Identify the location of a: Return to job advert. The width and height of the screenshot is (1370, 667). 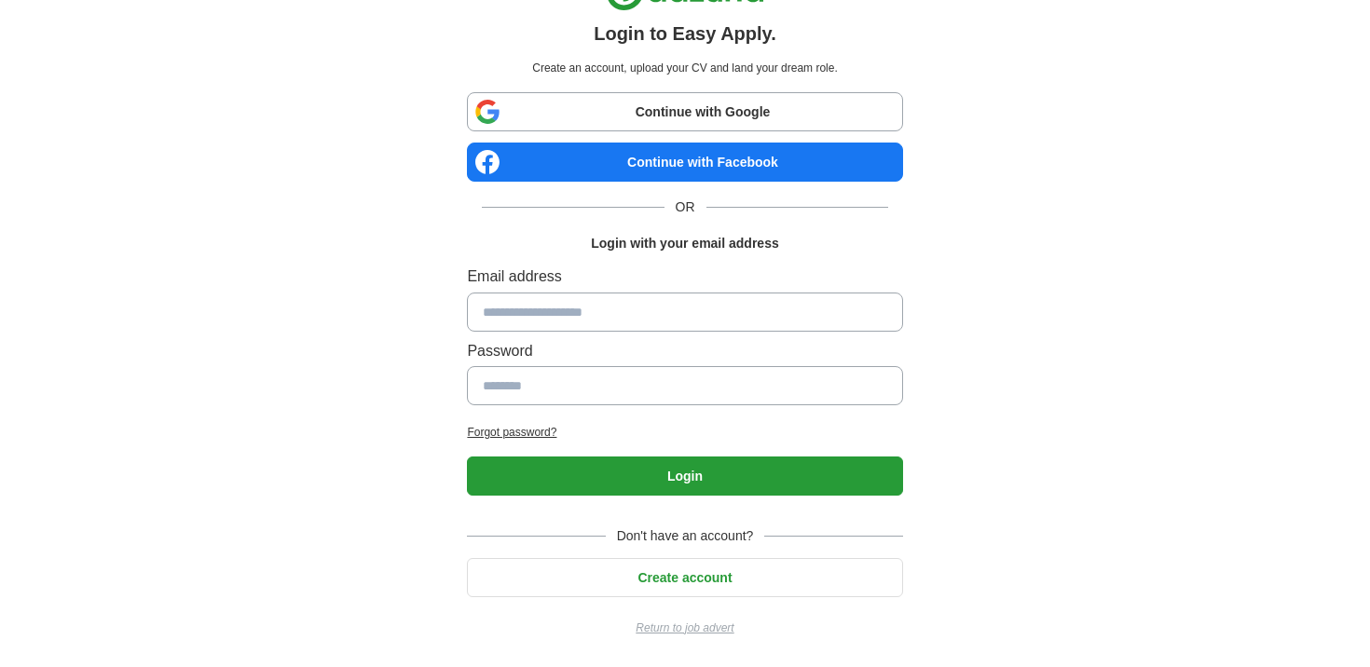
(684, 628).